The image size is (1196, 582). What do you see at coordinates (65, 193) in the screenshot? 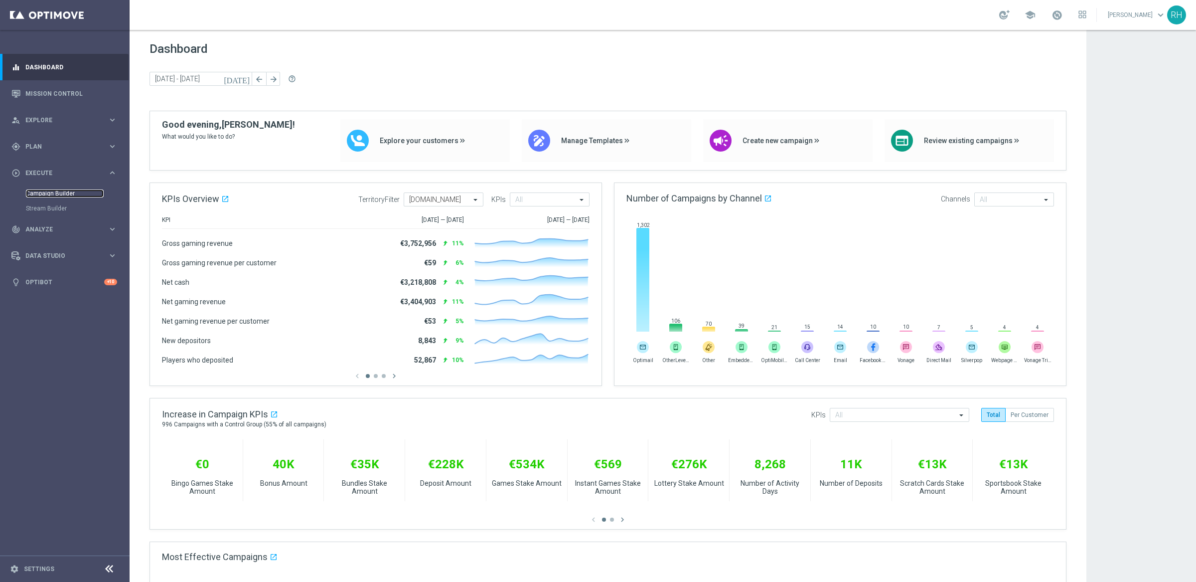
I see `a: Campaign Builder` at bounding box center [65, 193].